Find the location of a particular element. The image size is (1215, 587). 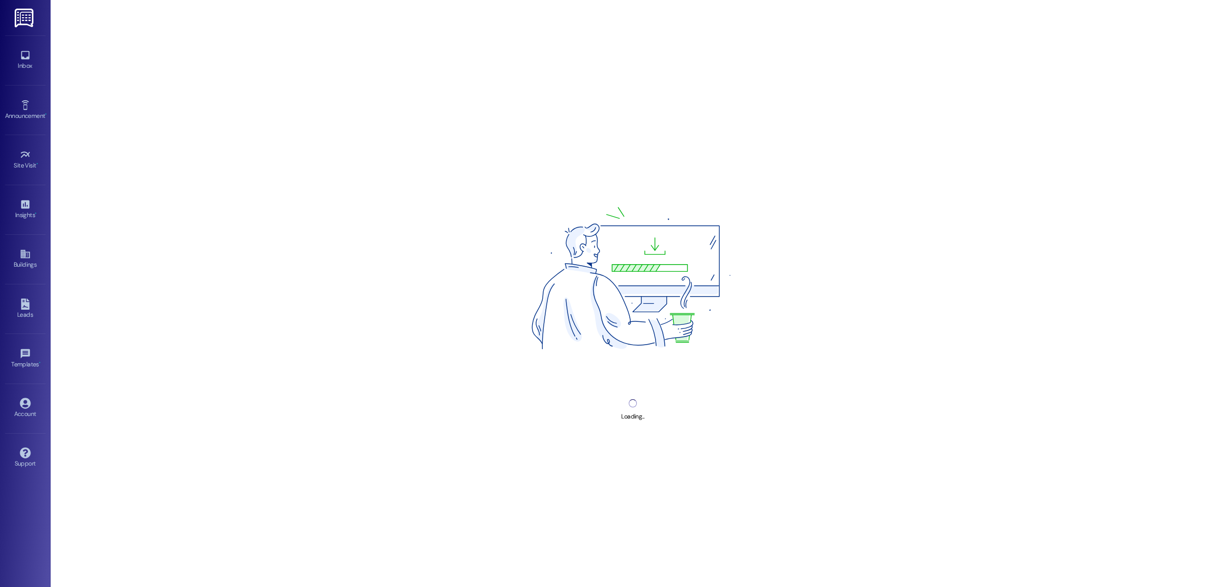

a: Account is located at coordinates (25, 408).